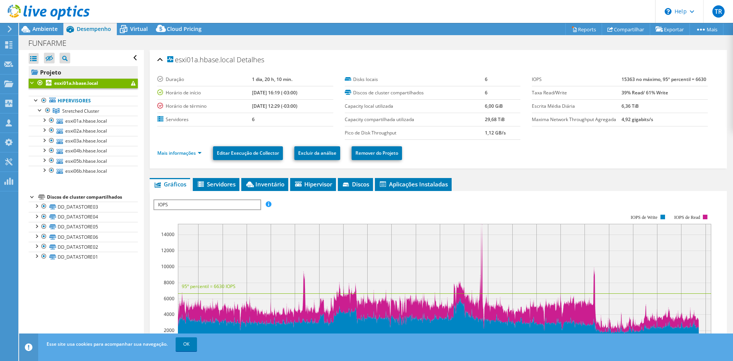 The image size is (733, 361). I want to click on div: Discos de cluster compartilhados, so click(92, 197).